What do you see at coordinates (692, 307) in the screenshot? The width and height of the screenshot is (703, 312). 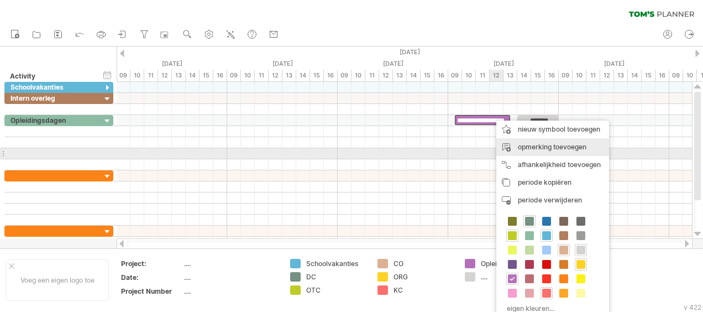 I see `div: v 422` at bounding box center [692, 307].